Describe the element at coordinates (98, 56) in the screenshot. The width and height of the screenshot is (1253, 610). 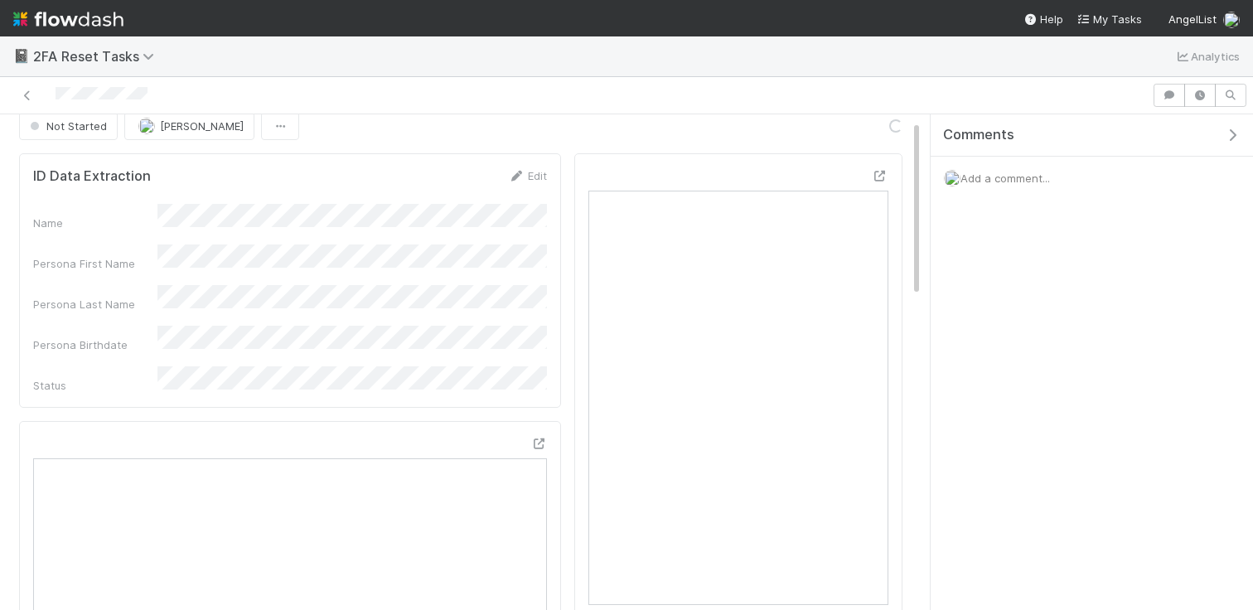
I see `span: 2FA Reset Tasks` at that location.